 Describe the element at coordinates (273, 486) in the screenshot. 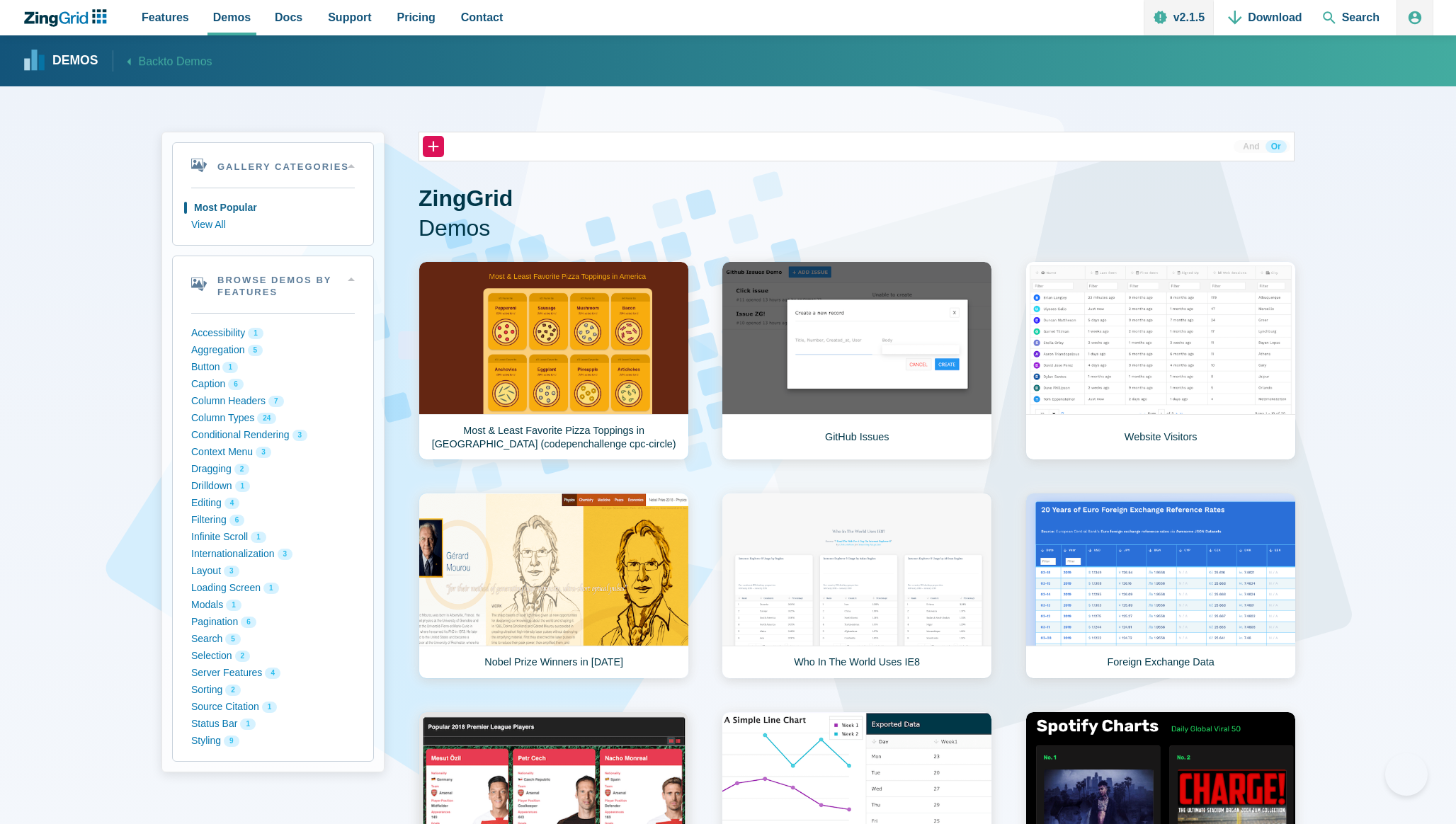

I see `button: Drilldown 1` at that location.